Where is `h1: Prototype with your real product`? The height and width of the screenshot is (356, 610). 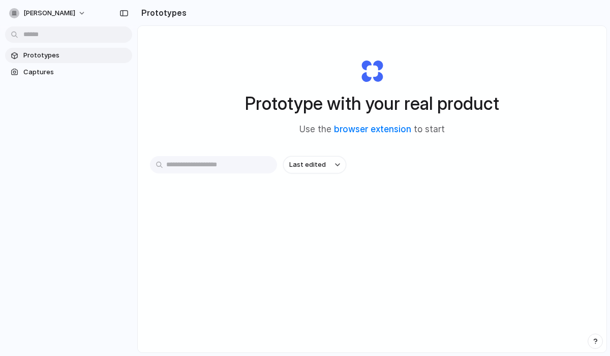
h1: Prototype with your real product is located at coordinates (372, 103).